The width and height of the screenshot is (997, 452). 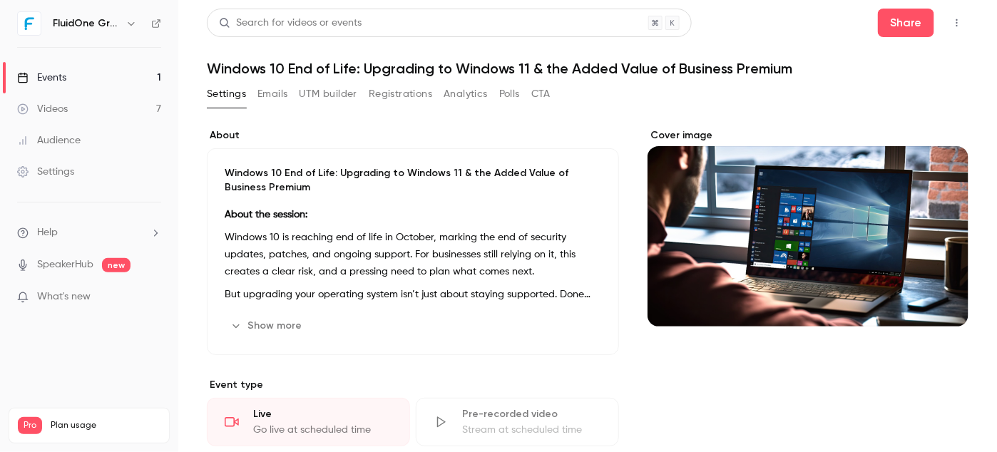 I want to click on button: Settings, so click(x=226, y=94).